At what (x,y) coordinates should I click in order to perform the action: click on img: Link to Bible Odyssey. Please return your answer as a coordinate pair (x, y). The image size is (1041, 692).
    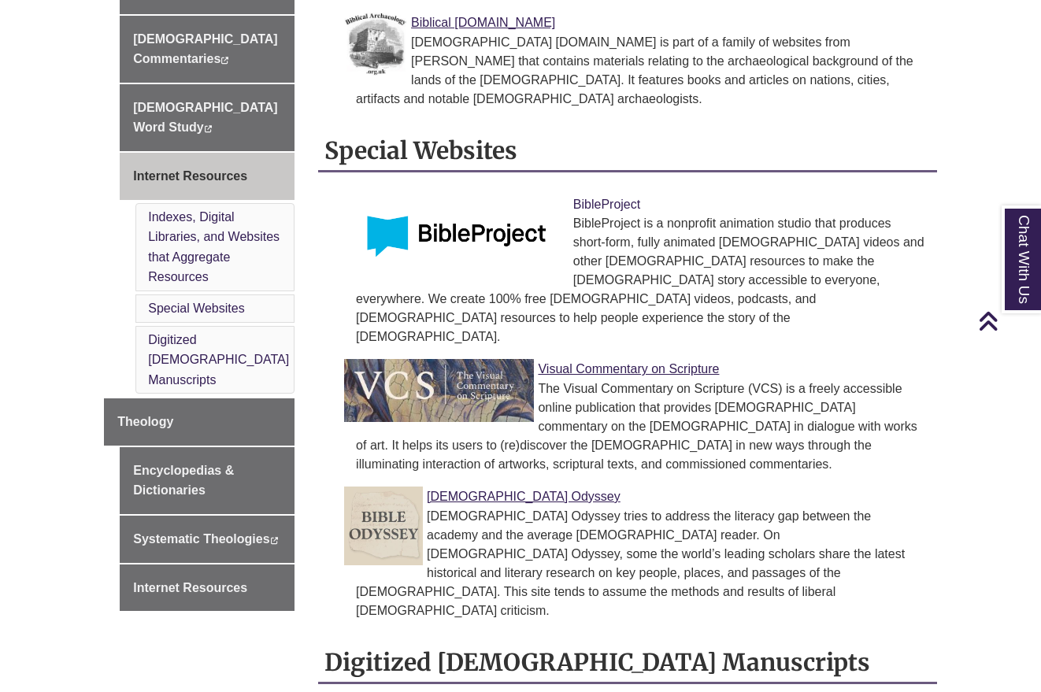
    Looking at the image, I should click on (383, 526).